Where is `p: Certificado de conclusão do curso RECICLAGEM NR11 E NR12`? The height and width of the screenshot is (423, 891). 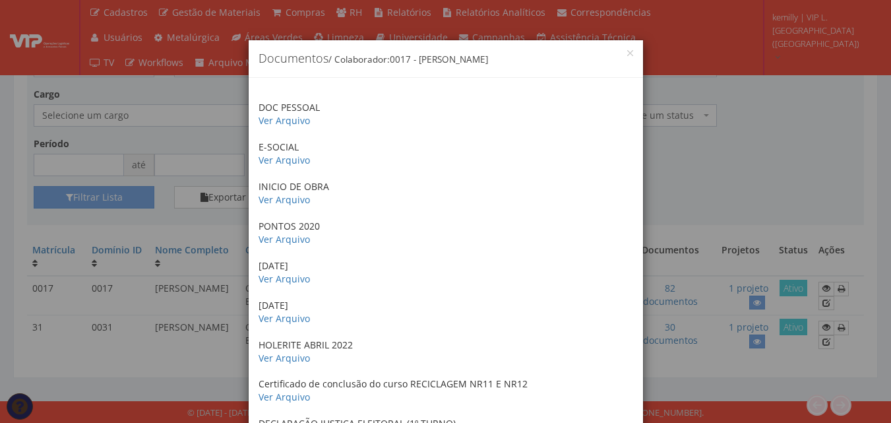
p: Certificado de conclusão do curso RECICLAGEM NR11 E NR12 is located at coordinates (446, 390).